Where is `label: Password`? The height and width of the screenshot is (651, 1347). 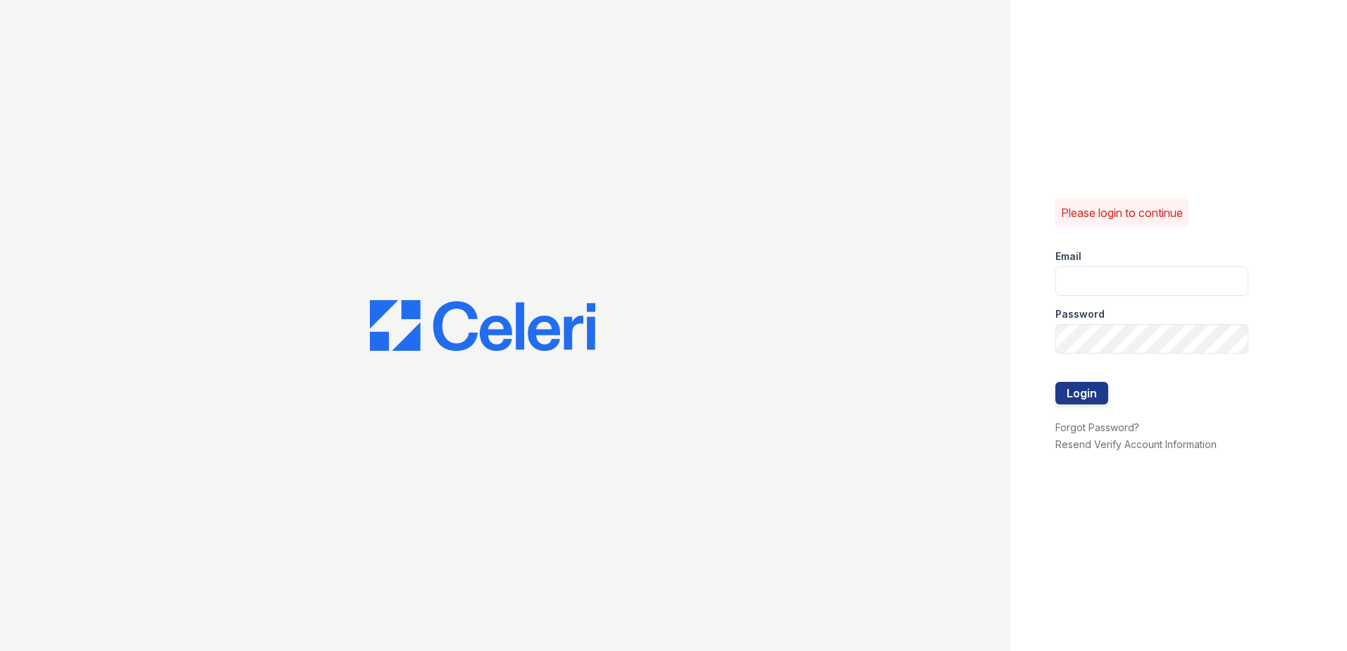 label: Password is located at coordinates (1080, 314).